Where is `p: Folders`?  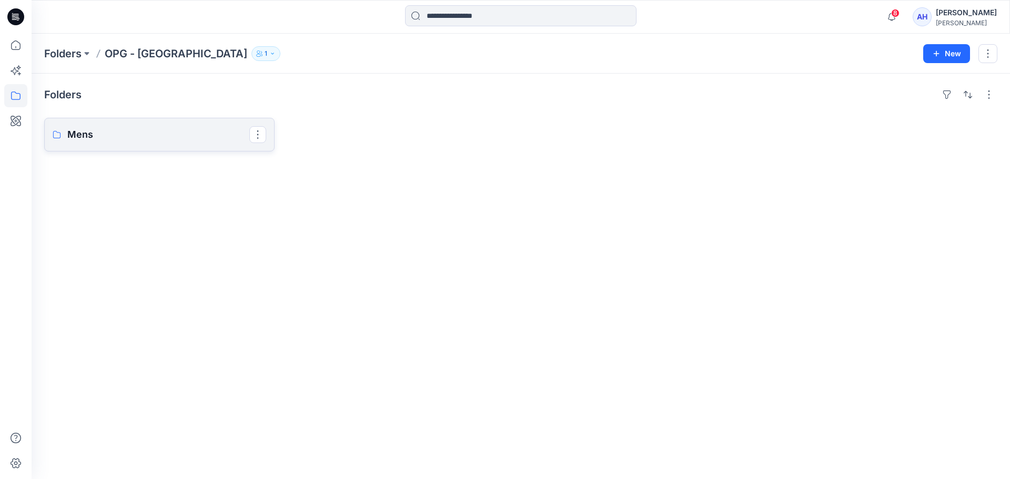 p: Folders is located at coordinates (63, 54).